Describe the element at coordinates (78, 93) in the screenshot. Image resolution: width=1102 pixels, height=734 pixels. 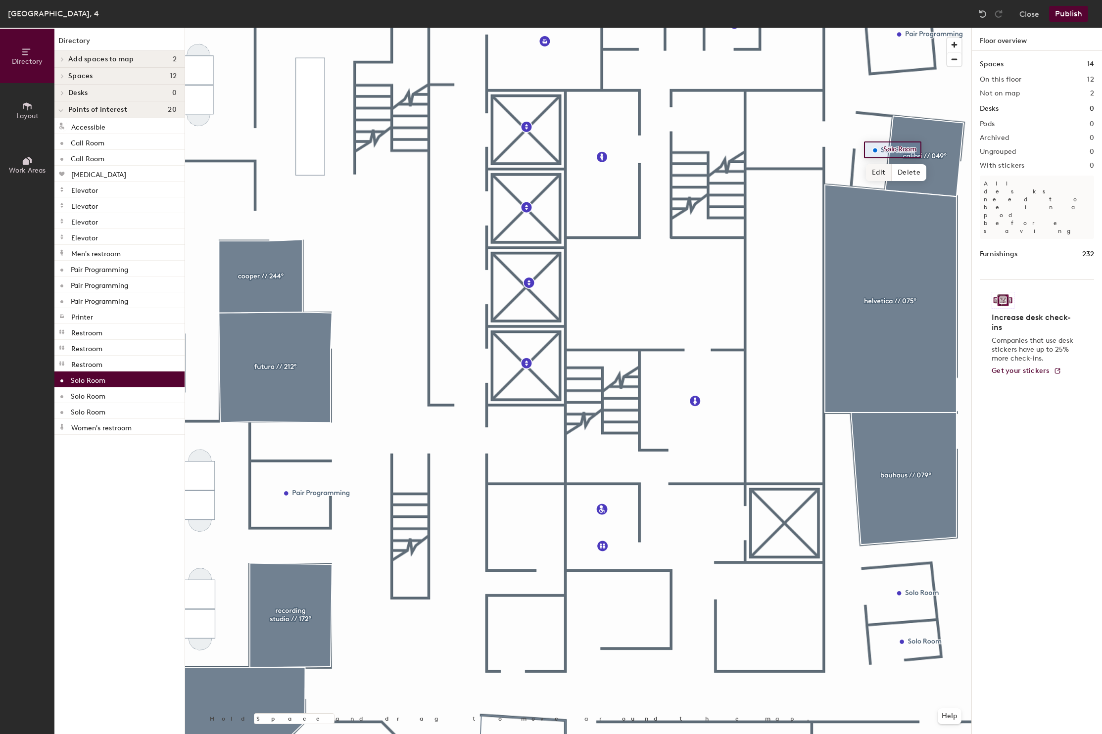
I see `span: Desks` at that location.